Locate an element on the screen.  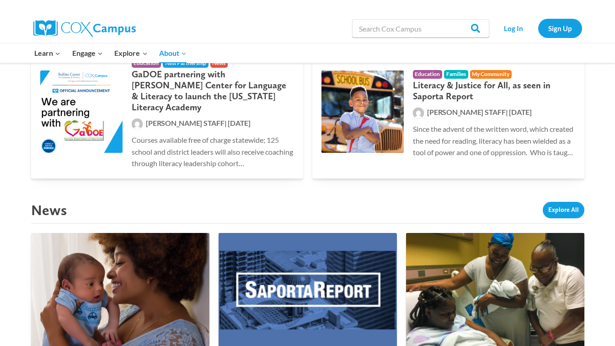
a: Explore All is located at coordinates (563, 210).